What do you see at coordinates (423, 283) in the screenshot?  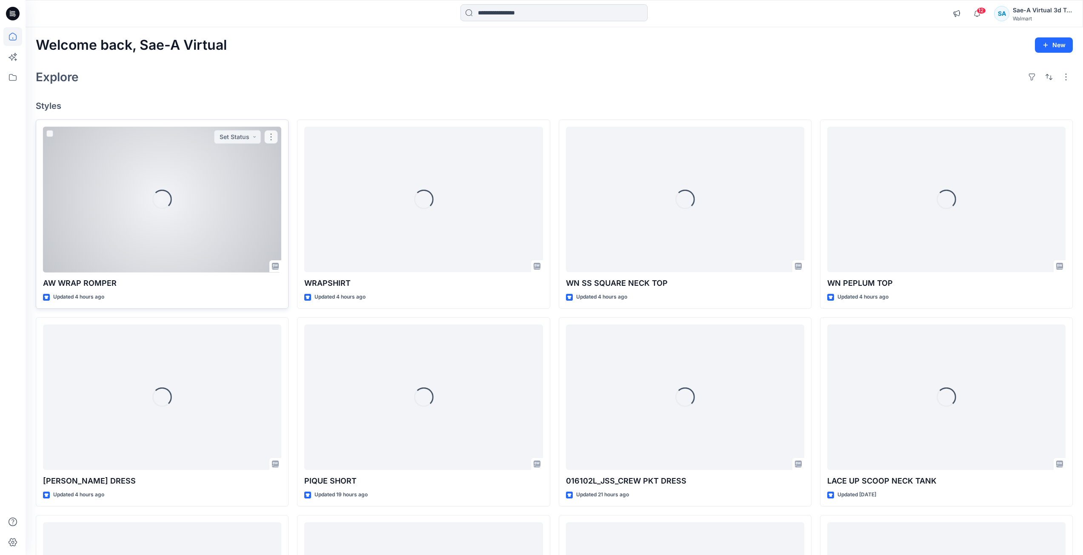 I see `p: WRAPSHIRT` at bounding box center [423, 283].